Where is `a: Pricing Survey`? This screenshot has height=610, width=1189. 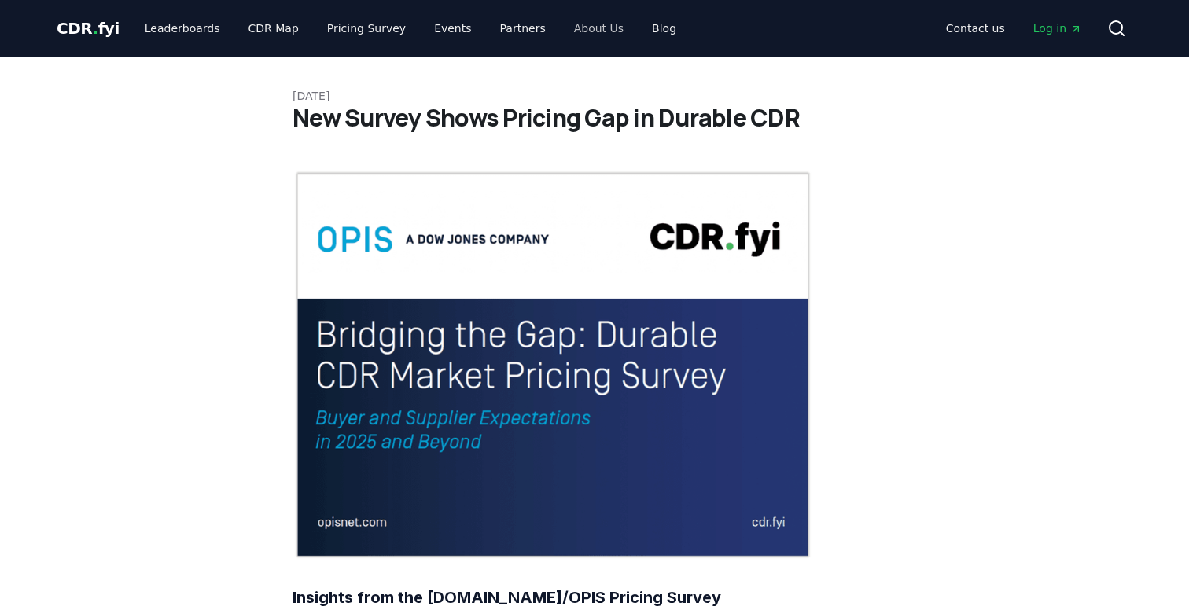 a: Pricing Survey is located at coordinates (366, 28).